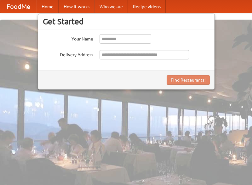 The height and width of the screenshot is (185, 252). What do you see at coordinates (48, 7) in the screenshot?
I see `a: Home` at bounding box center [48, 7].